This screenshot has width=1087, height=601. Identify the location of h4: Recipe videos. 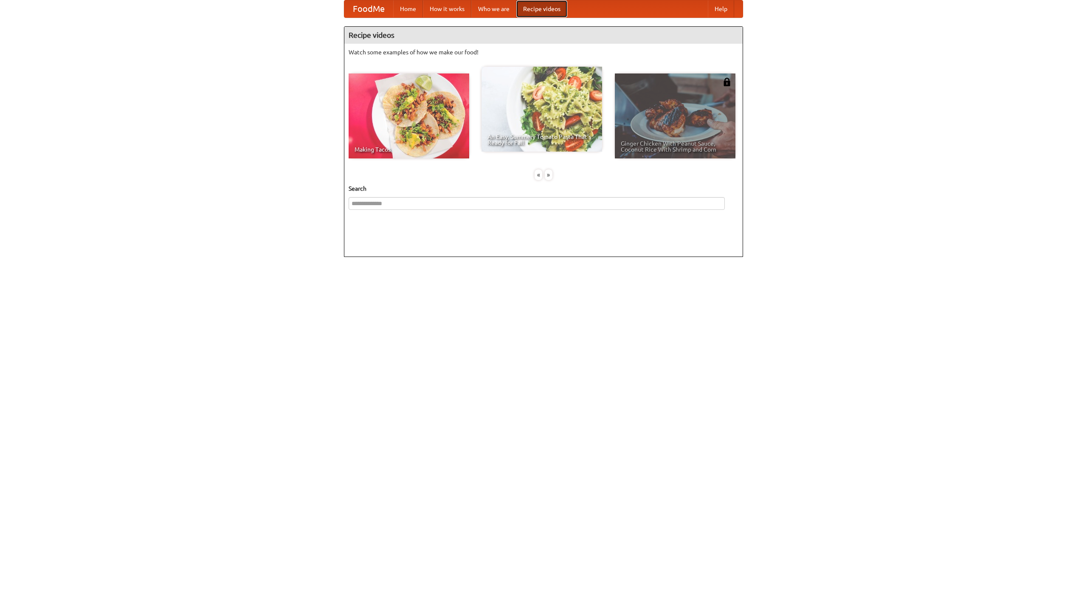
(543, 35).